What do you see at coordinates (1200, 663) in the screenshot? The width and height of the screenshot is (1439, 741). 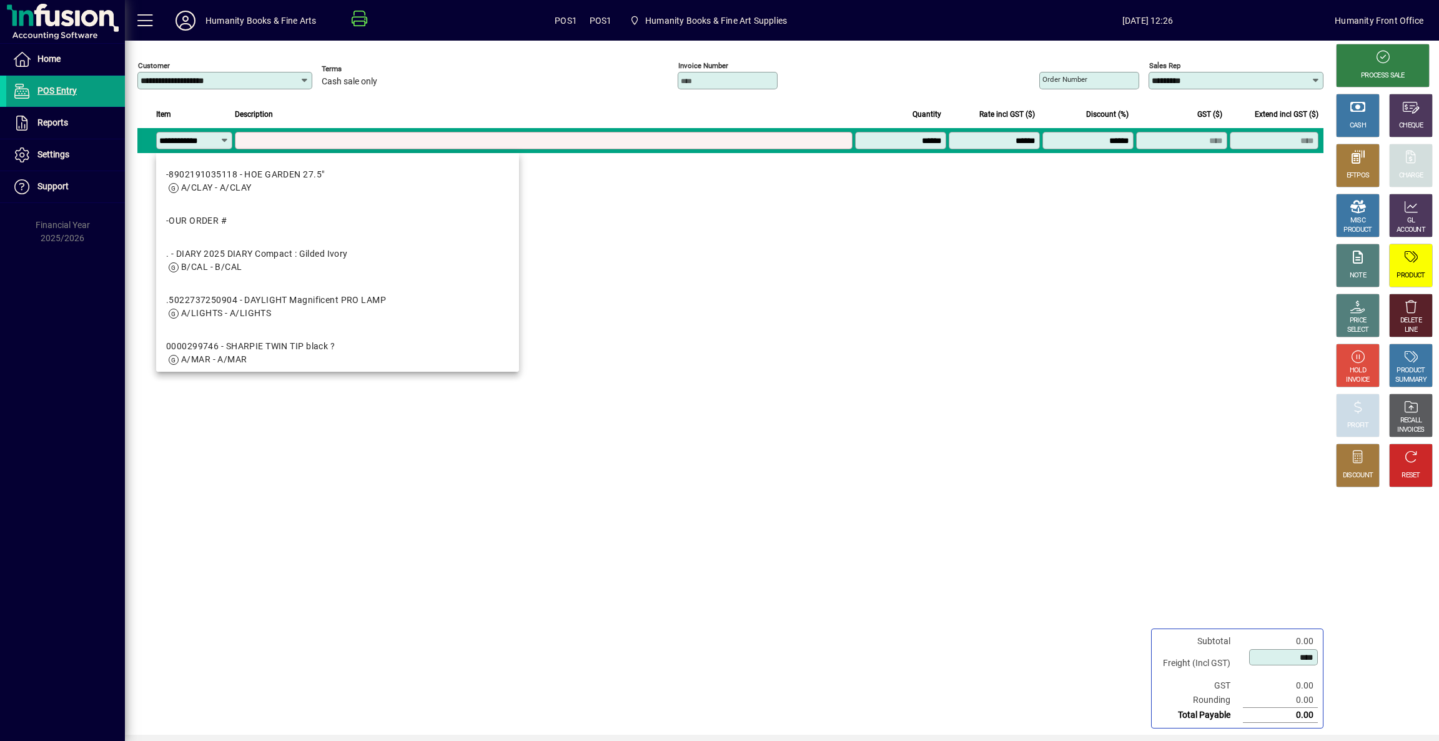 I see `td: Freight (Incl GST)` at bounding box center [1200, 663].